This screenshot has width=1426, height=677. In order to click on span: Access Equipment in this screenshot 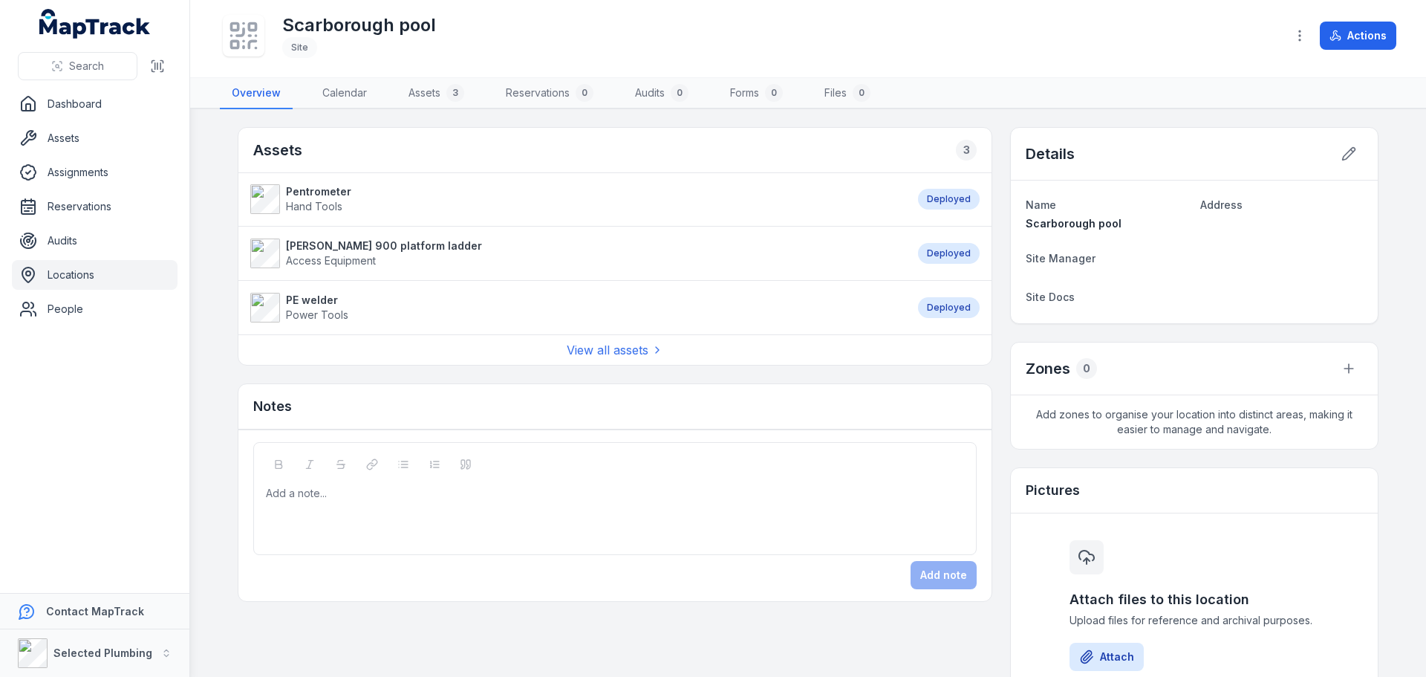, I will do `click(331, 260)`.